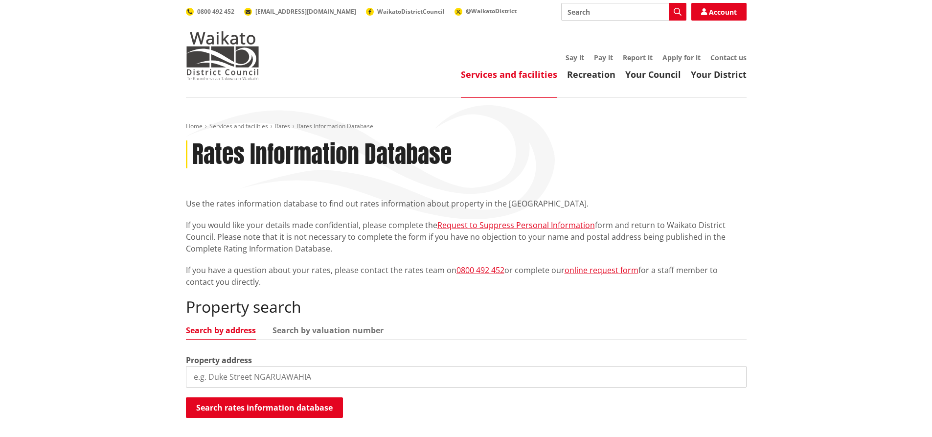 This screenshot has width=932, height=437. Describe the element at coordinates (638, 57) in the screenshot. I see `a: Report it` at that location.